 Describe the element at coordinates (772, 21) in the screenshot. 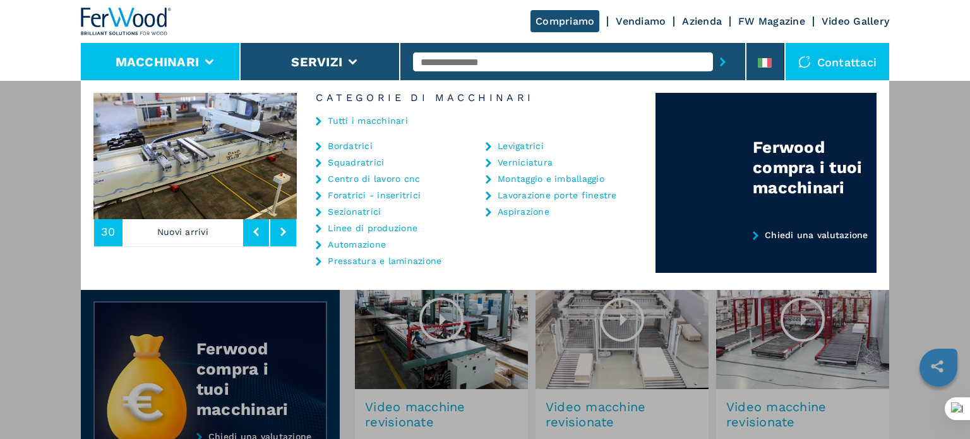

I see `a: FW Magazine` at that location.